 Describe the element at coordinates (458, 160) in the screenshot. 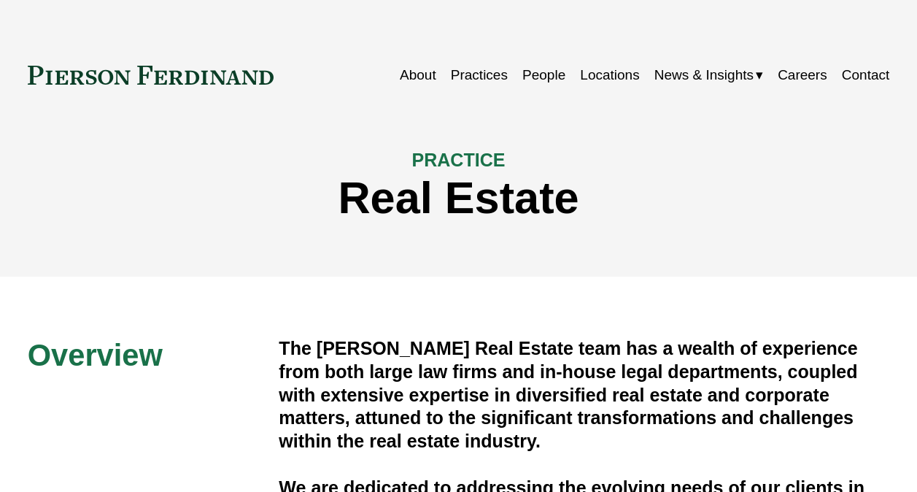

I see `span: PRACTICE` at that location.